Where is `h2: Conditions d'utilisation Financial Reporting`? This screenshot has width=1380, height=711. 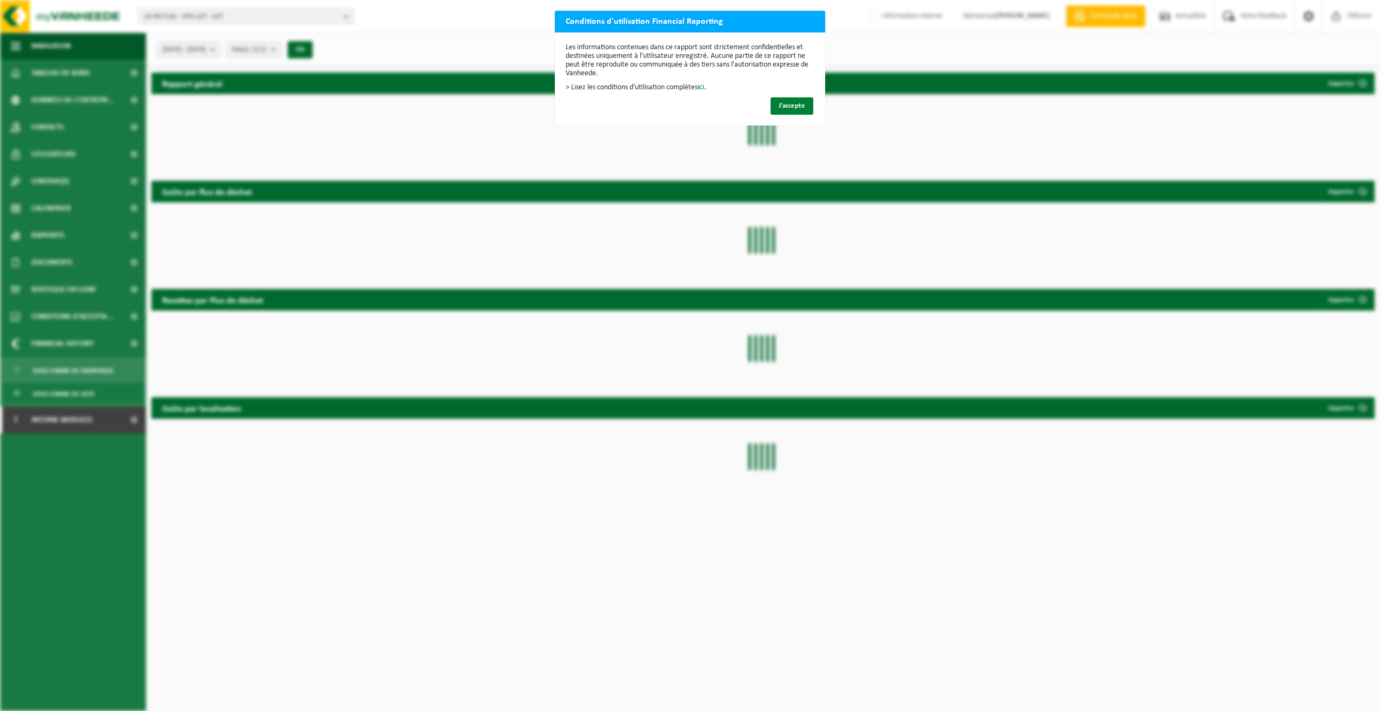
h2: Conditions d'utilisation Financial Reporting is located at coordinates (644, 21).